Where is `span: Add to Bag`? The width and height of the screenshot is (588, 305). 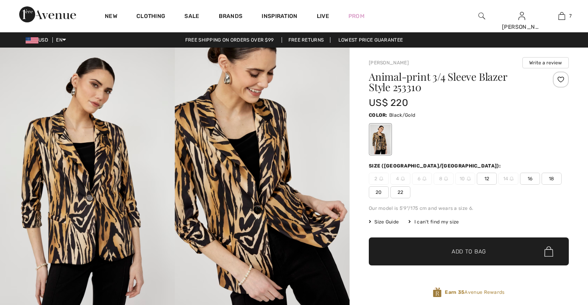
span: Add to Bag is located at coordinates (468, 251).